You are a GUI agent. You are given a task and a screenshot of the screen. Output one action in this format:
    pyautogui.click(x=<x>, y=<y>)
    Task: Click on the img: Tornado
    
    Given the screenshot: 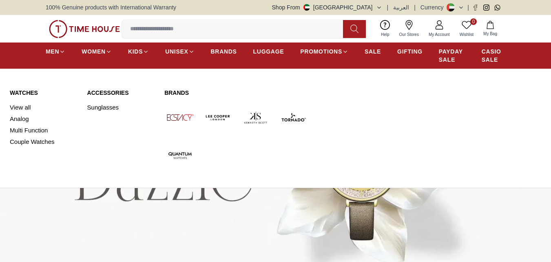 What is the action you would take?
    pyautogui.click(x=293, y=117)
    